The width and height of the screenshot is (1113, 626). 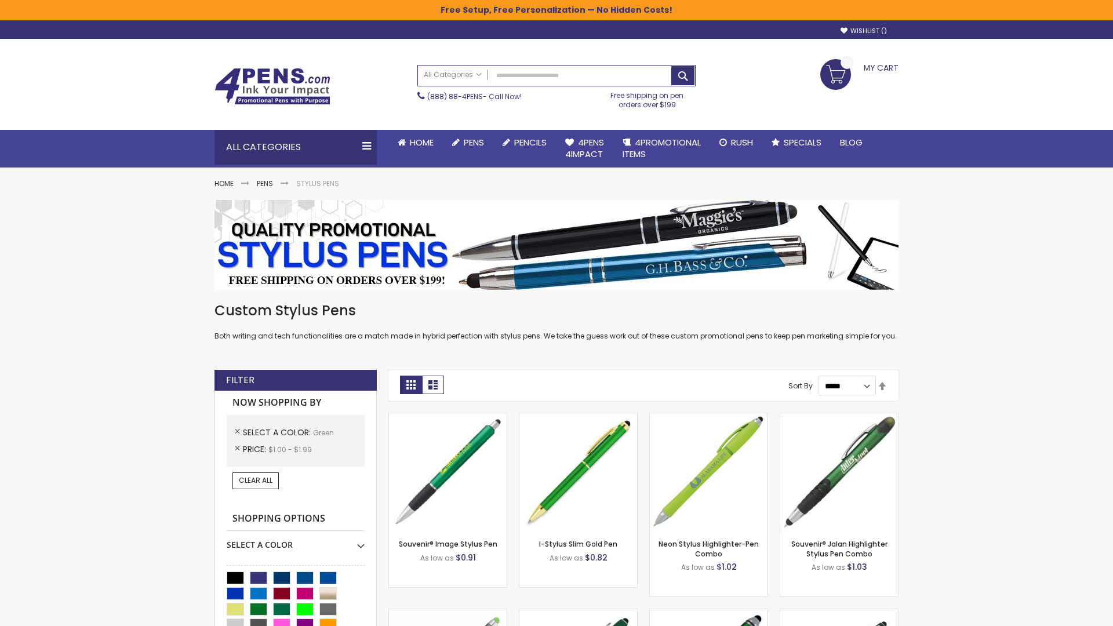 I want to click on strong: Shopping Options, so click(x=296, y=519).